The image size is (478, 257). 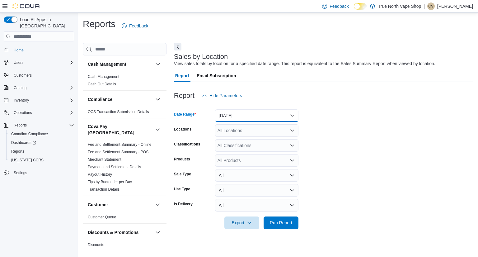 What do you see at coordinates (242, 222) in the screenshot?
I see `button: Export` at bounding box center [242, 222].